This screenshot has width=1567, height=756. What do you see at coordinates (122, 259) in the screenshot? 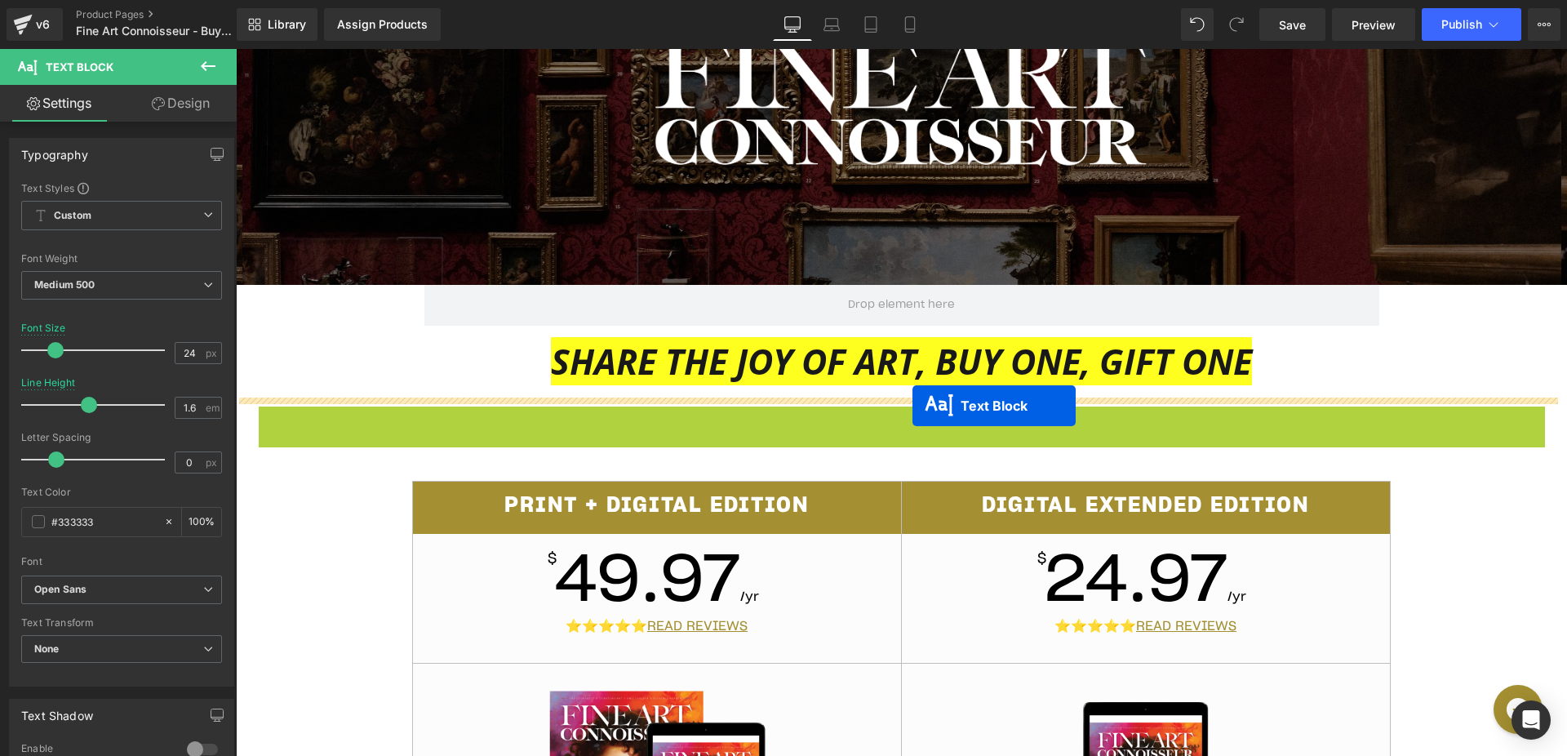
I see `div: Font Weight` at bounding box center [122, 259].